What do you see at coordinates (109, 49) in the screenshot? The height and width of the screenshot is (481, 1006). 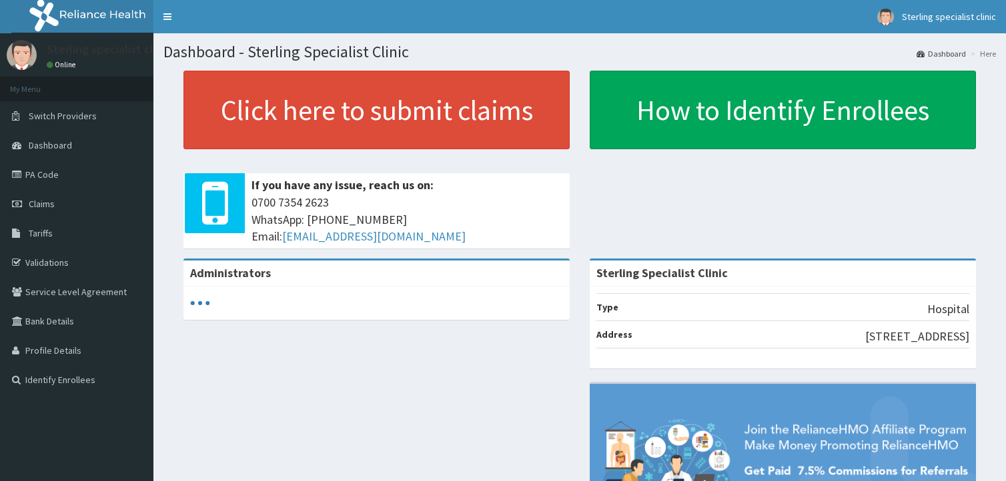 I see `p: Sterling specialist clinic` at bounding box center [109, 49].